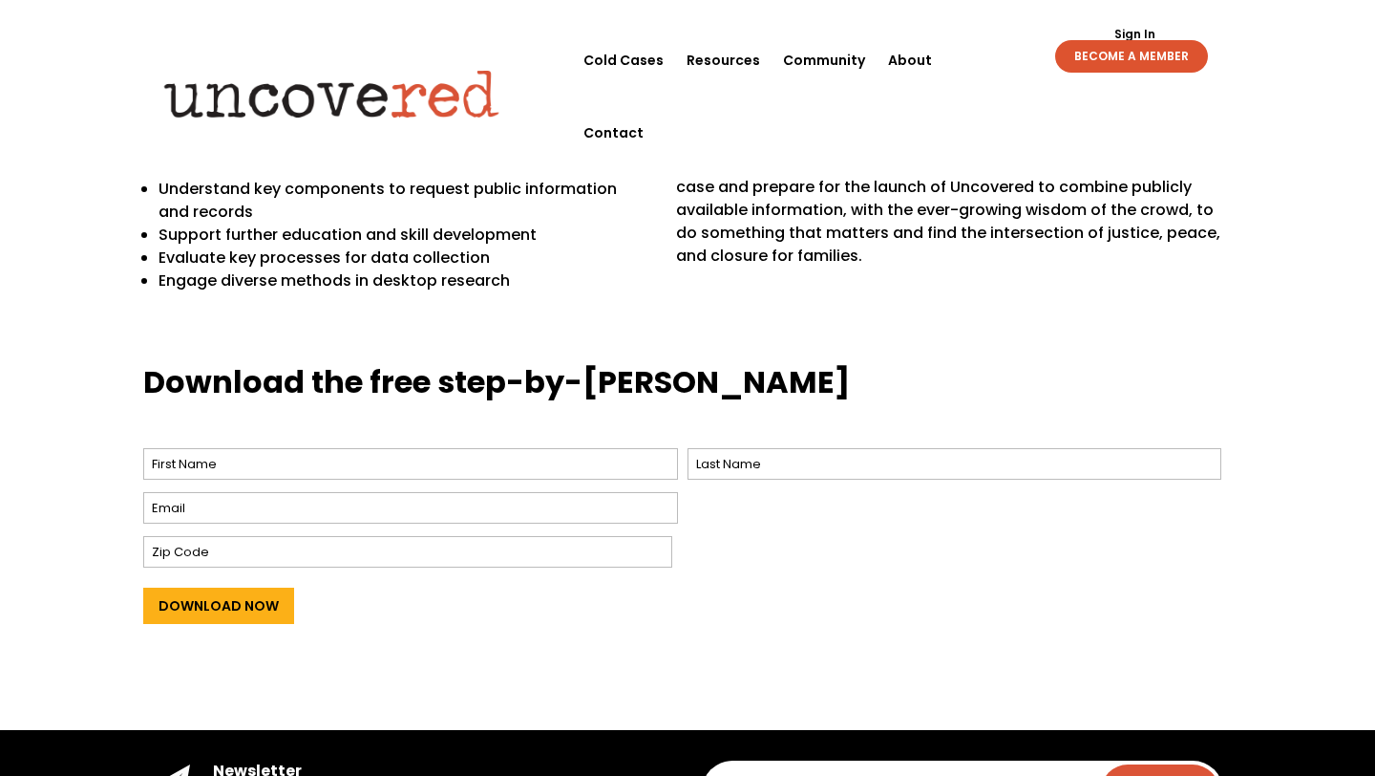  I want to click on a: Cold Cases, so click(624, 60).